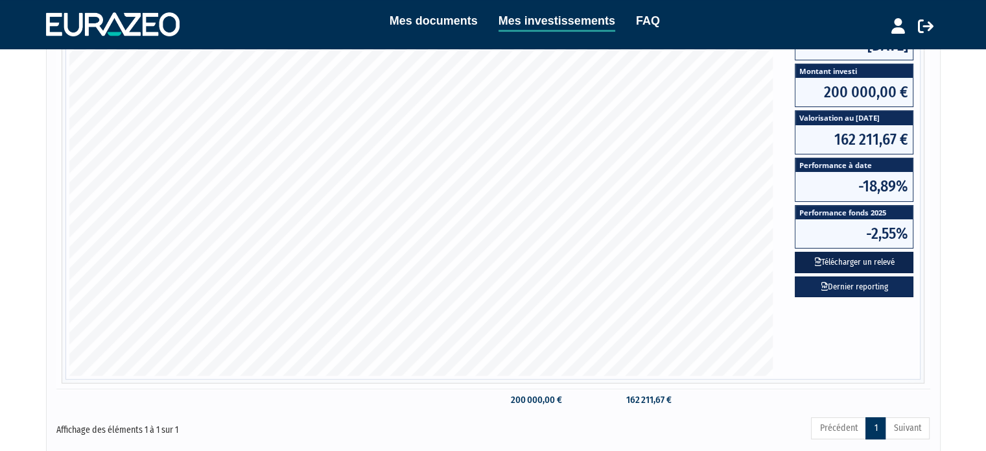 The height and width of the screenshot is (451, 986). I want to click on a: Mes investissements, so click(557, 21).